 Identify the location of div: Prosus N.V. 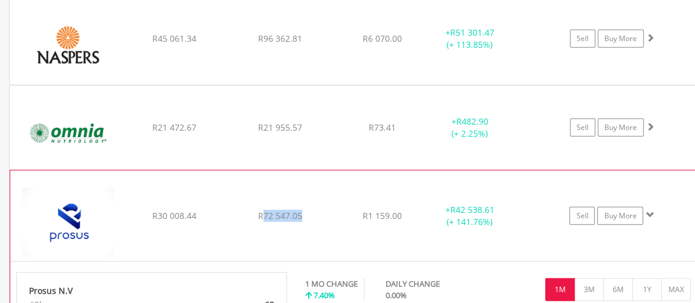
(152, 291).